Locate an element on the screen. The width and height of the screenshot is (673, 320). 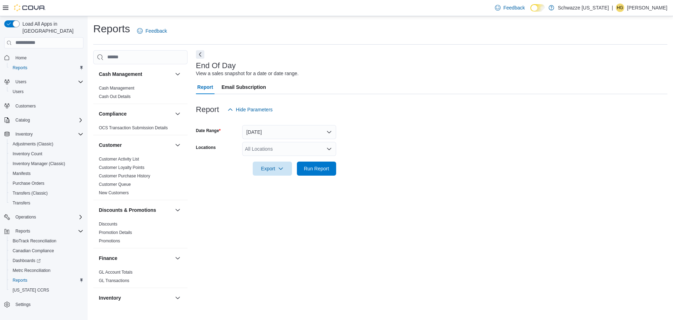
span: Hide Parameters is located at coordinates (254, 109).